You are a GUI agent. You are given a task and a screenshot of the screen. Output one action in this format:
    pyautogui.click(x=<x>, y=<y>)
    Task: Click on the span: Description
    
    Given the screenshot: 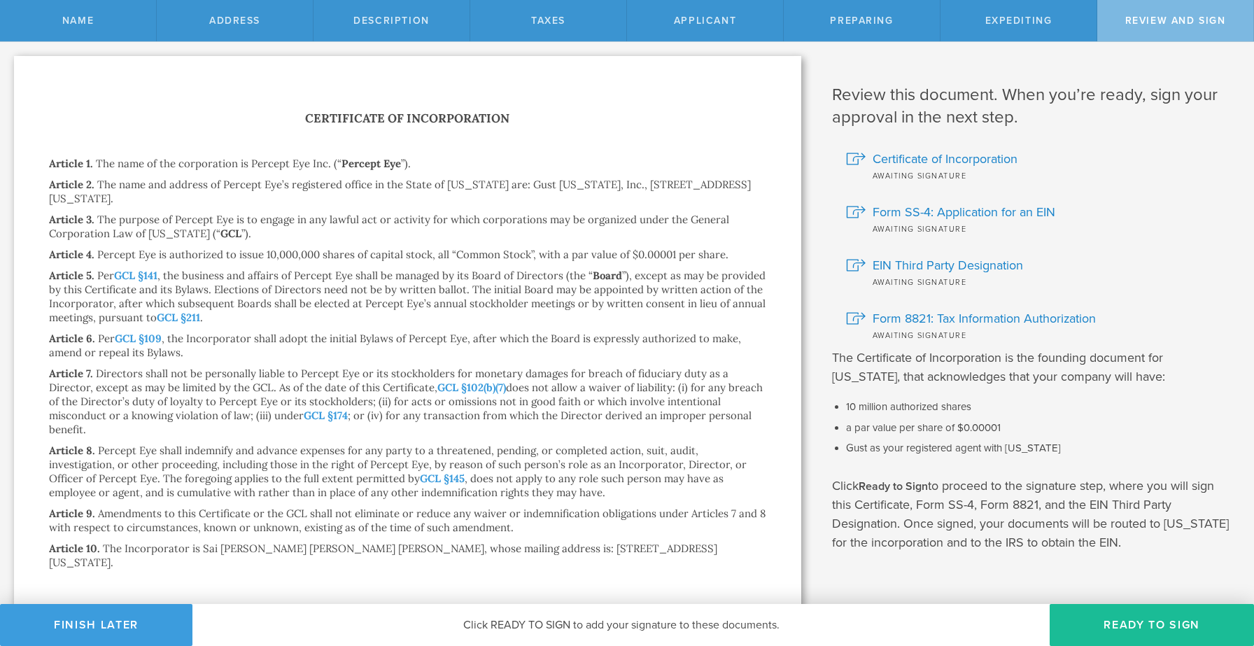 What is the action you would take?
    pyautogui.click(x=391, y=20)
    